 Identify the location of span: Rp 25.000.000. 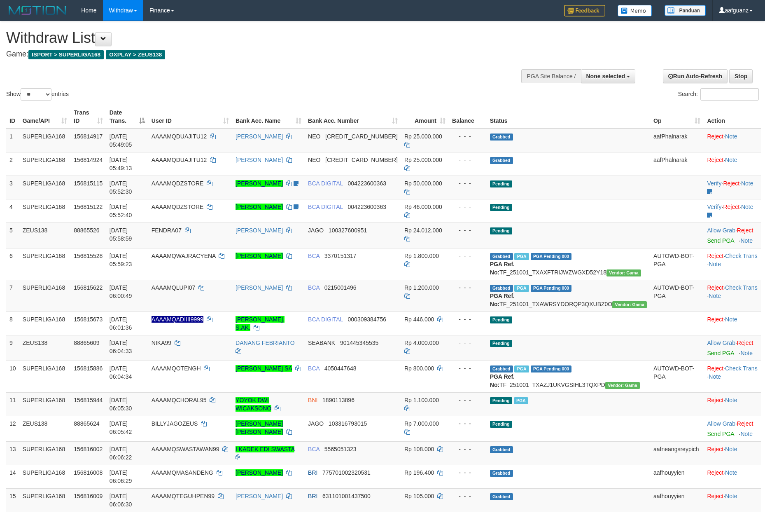
(423, 136).